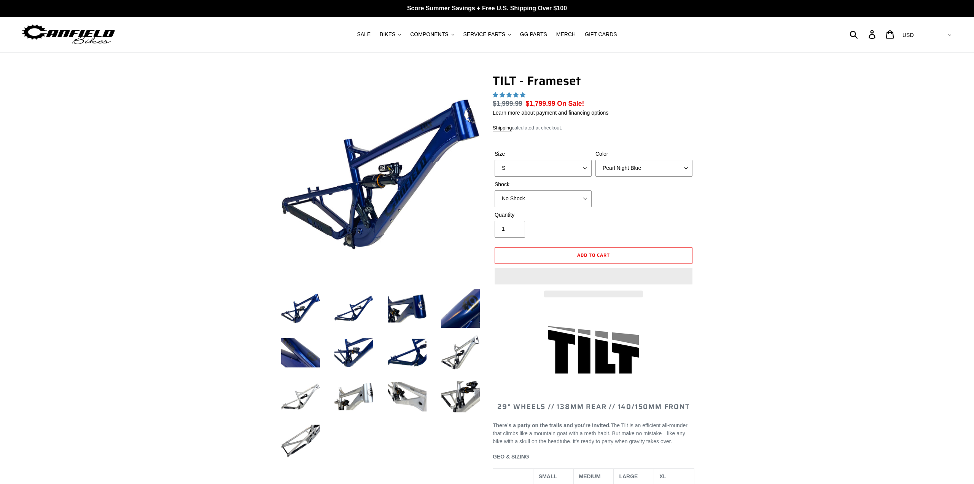  I want to click on label: Shock, so click(543, 184).